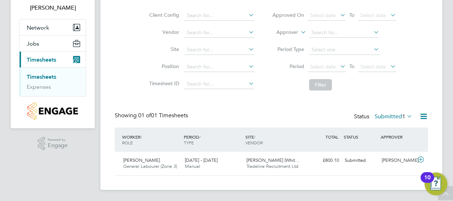 This screenshot has height=201, width=453. Describe the element at coordinates (163, 66) in the screenshot. I see `label: Position` at that location.